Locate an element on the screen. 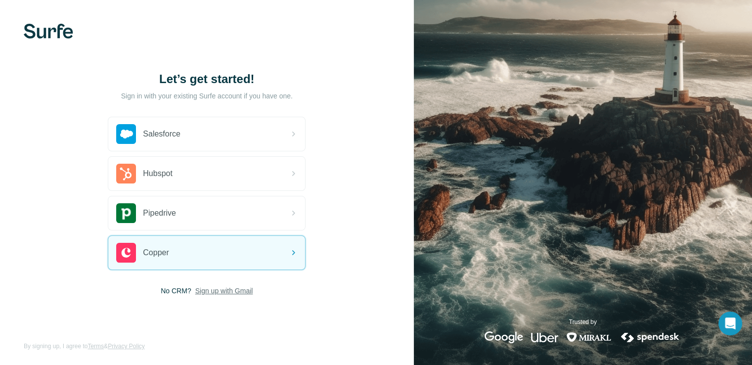 Image resolution: width=752 pixels, height=365 pixels. span: By signing up, I agree to & is located at coordinates (84, 346).